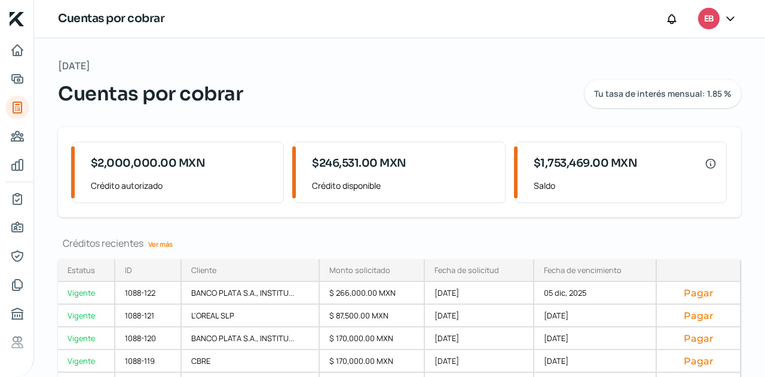  I want to click on div: Créditos recientes, so click(399, 243).